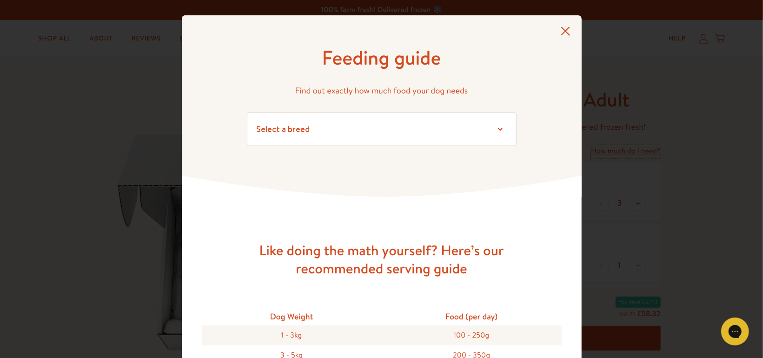 Image resolution: width=763 pixels, height=358 pixels. Describe the element at coordinates (292, 335) in the screenshot. I see `div: 1 - 3kg` at that location.